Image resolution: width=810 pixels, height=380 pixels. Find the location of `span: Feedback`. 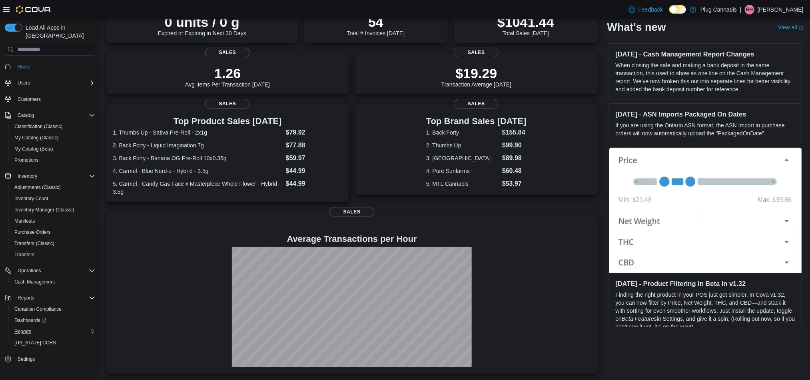

span: Feedback is located at coordinates (651, 10).